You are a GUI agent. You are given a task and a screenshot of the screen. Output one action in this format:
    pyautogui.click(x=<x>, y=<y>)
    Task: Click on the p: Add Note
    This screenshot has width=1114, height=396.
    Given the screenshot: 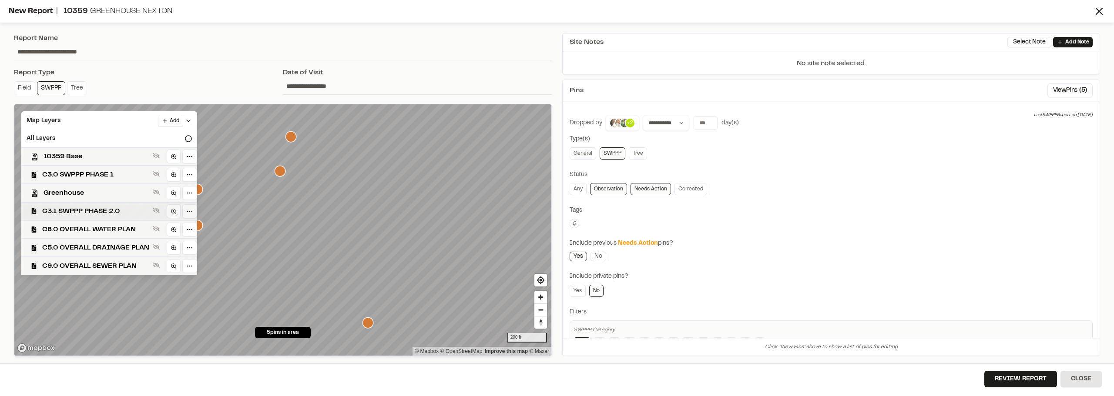 What is the action you would take?
    pyautogui.click(x=1077, y=42)
    